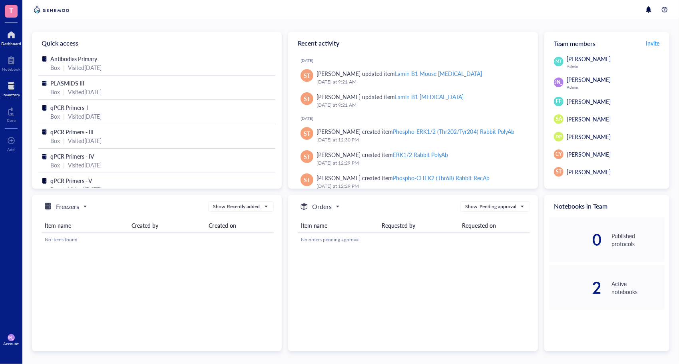 The image size is (679, 364). What do you see at coordinates (491, 207) in the screenshot?
I see `div: Show: Pending approval` at bounding box center [491, 207].